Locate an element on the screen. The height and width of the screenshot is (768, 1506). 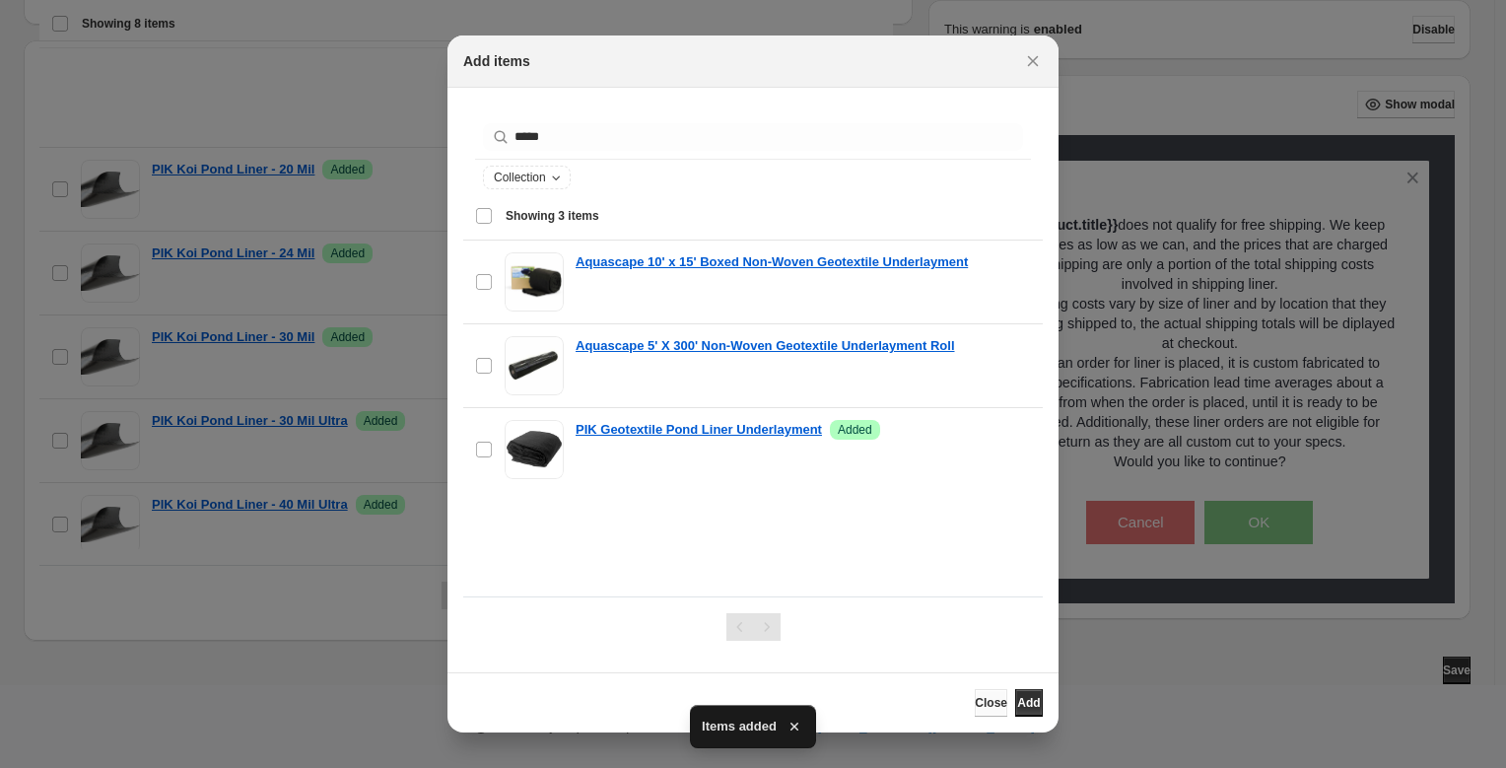
a: Aquascape 5' X 300' Non-Woven Geotextile Underlayment Roll is located at coordinates (765, 346).